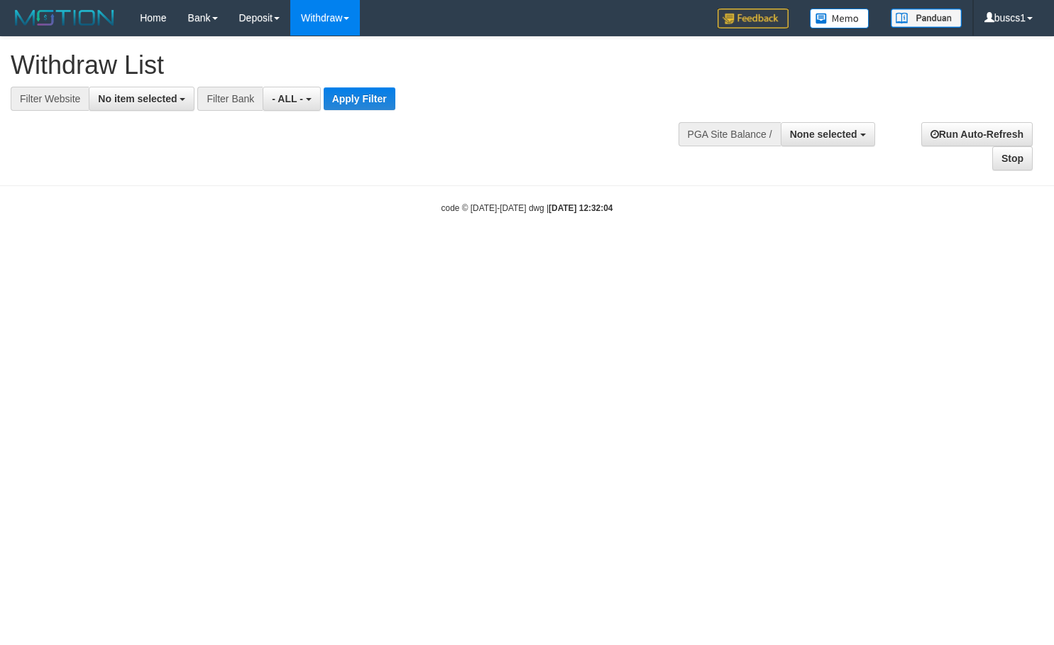 Image resolution: width=1054 pixels, height=645 pixels. Describe the element at coordinates (828, 134) in the screenshot. I see `button: None selected` at that location.